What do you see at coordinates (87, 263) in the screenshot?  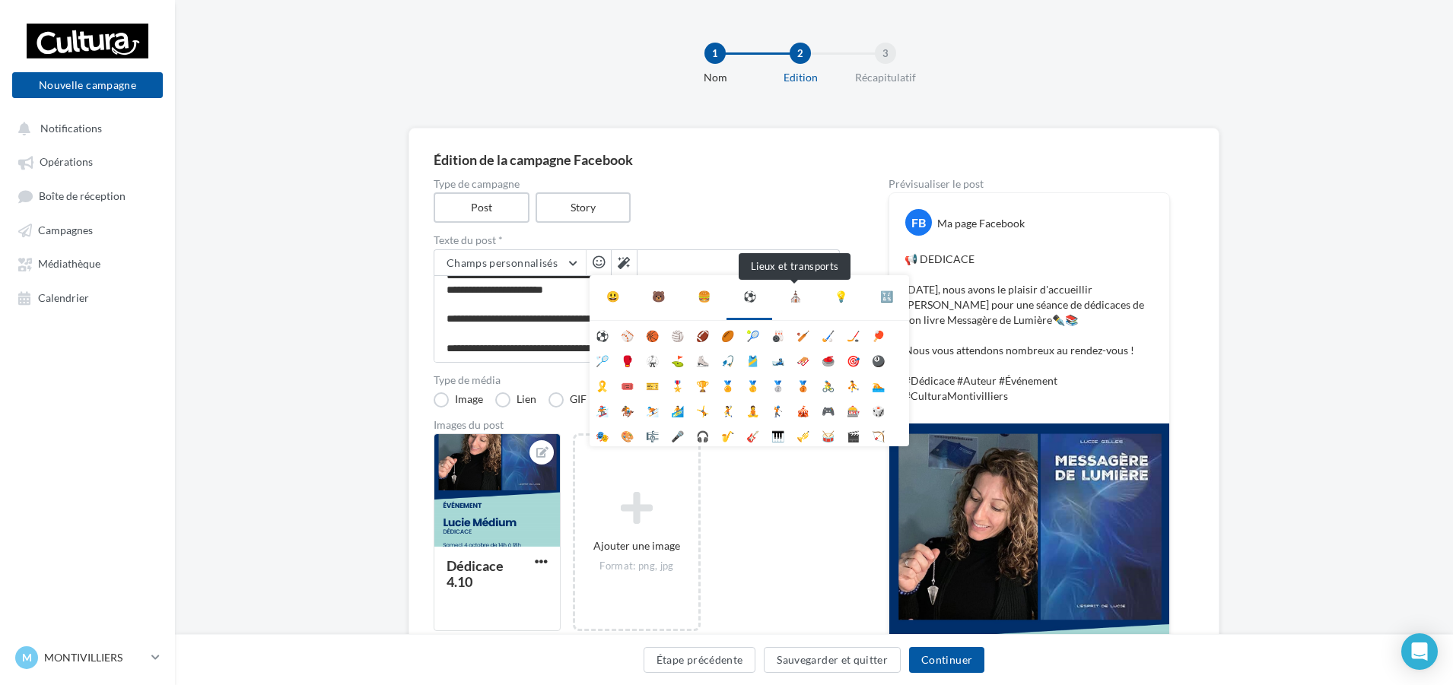 I see `a: Médiathèque` at bounding box center [87, 263].